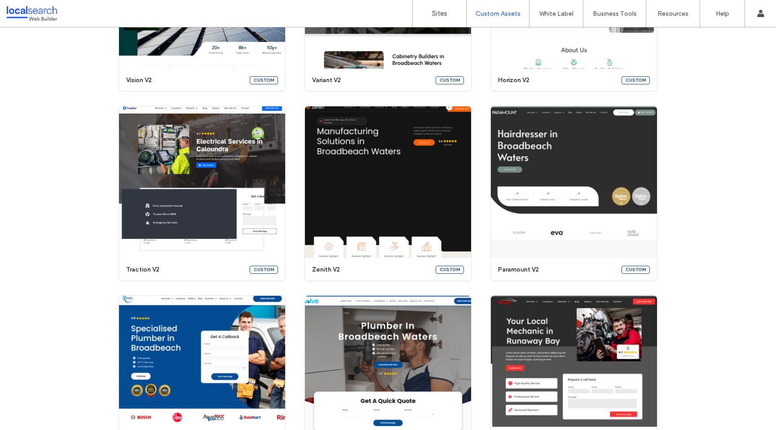  I want to click on label: Sites, so click(440, 13).